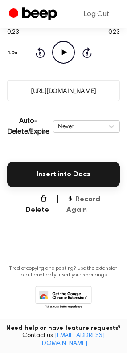  What do you see at coordinates (14, 53) in the screenshot?
I see `button: 1.0x` at bounding box center [14, 53].